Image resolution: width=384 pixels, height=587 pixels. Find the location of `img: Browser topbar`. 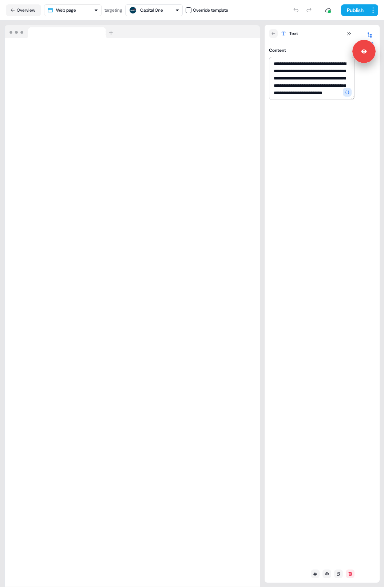

img: Browser topbar is located at coordinates (60, 32).